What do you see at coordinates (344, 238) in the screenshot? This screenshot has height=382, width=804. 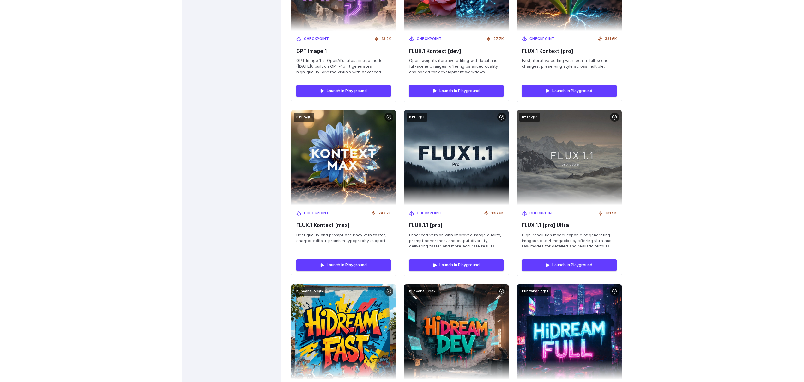 I see `span: Best quality and prompt accuracy with faster, sharper edits + premium typography support.` at bounding box center [344, 238].